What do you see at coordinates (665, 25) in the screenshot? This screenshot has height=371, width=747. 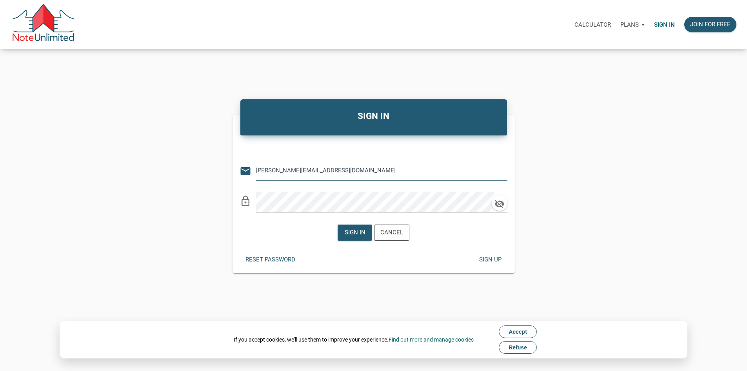 I see `p: Sign in` at bounding box center [665, 25].